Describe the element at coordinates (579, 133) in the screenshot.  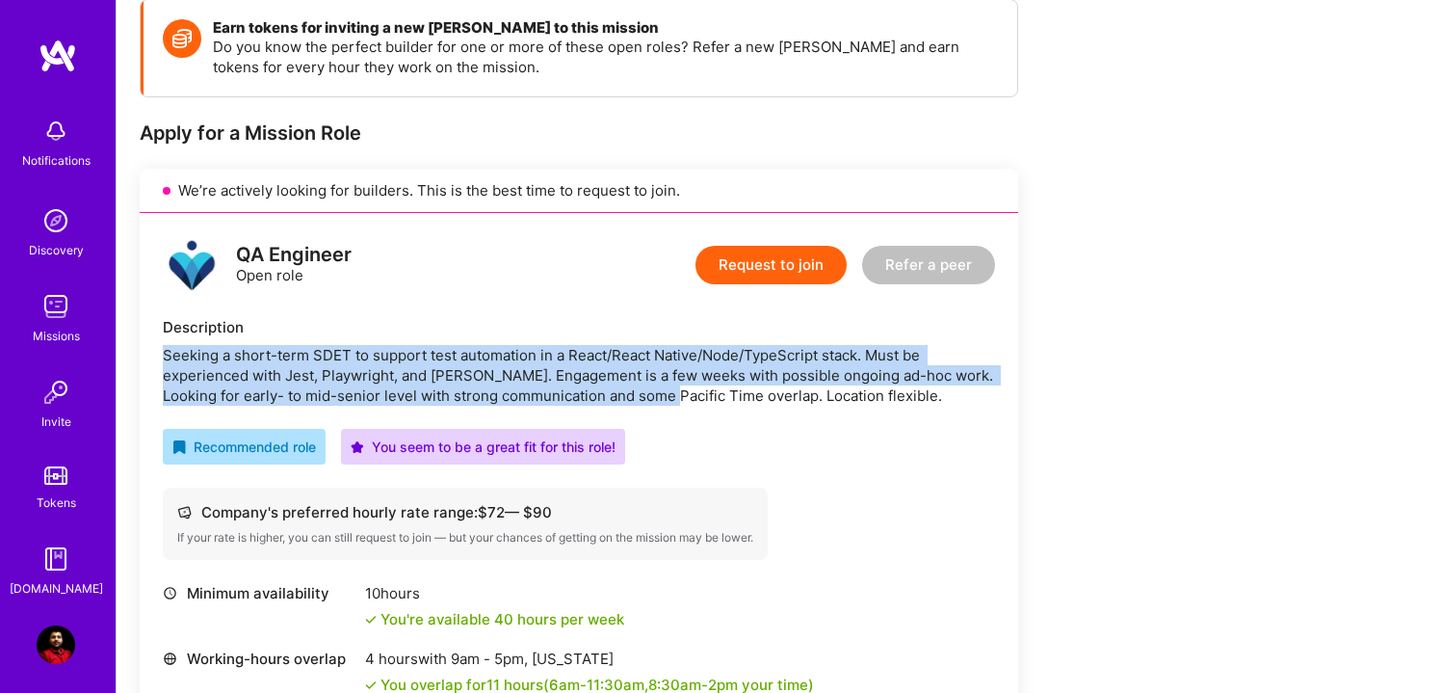
I see `div: Apply for a Mission Role` at that location.